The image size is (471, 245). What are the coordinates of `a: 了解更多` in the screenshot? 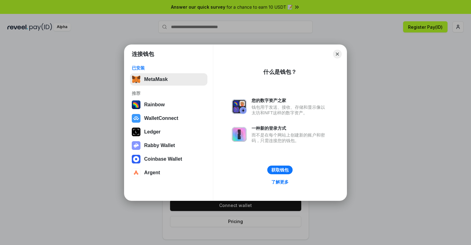 It's located at (280, 182).